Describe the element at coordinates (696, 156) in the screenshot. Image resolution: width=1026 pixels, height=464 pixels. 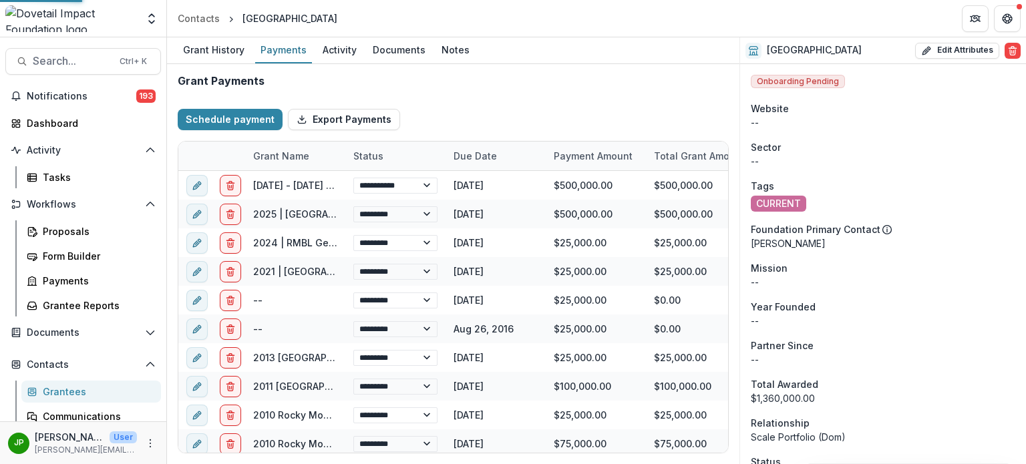
I see `div: Total Grant Amount` at that location.